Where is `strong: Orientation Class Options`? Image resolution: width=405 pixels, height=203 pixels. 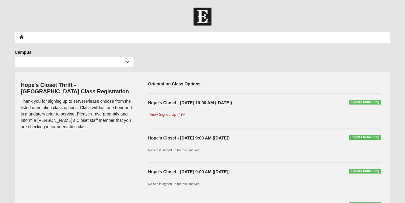
strong: Orientation Class Options is located at coordinates (174, 84).